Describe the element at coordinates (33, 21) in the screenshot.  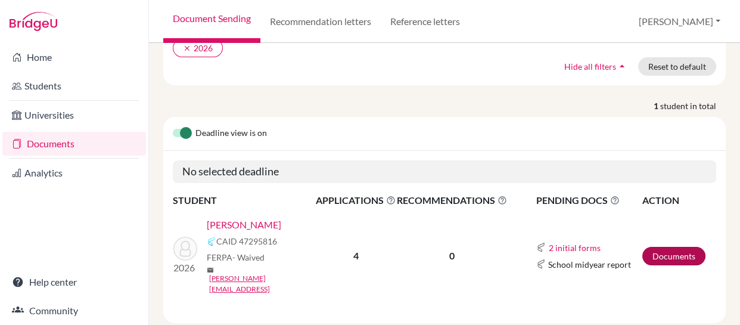
I see `img: Bridge-U` at that location.